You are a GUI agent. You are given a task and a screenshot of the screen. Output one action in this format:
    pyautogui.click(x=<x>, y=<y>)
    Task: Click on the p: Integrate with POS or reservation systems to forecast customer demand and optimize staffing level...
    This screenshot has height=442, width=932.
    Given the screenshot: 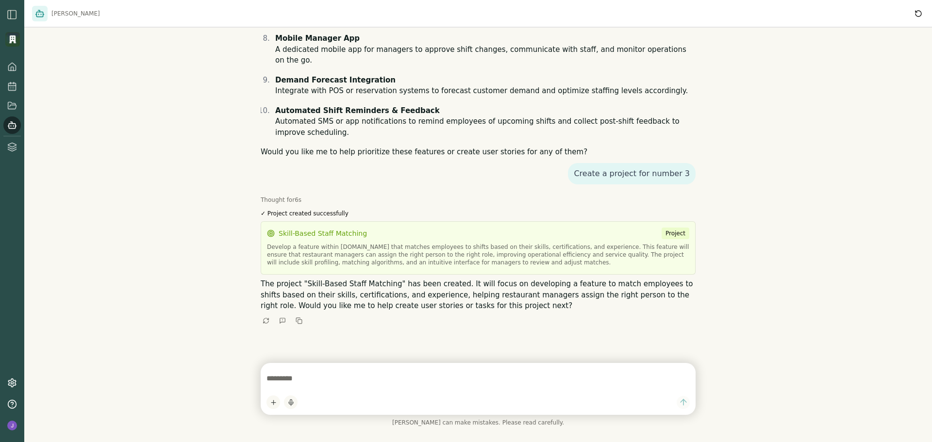 What is the action you would take?
    pyautogui.click(x=485, y=85)
    